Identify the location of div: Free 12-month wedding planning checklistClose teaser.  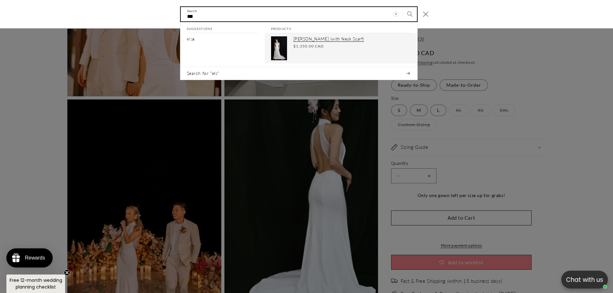
(36, 284).